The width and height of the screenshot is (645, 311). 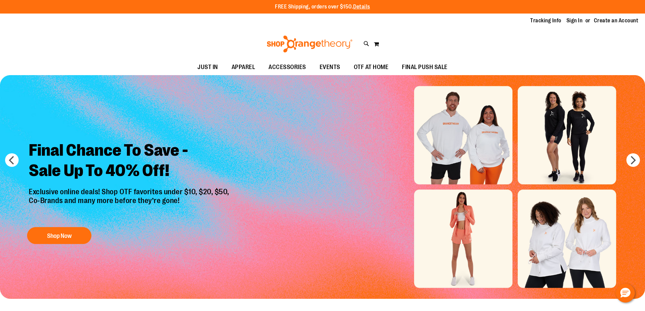 I want to click on a: Details, so click(x=361, y=7).